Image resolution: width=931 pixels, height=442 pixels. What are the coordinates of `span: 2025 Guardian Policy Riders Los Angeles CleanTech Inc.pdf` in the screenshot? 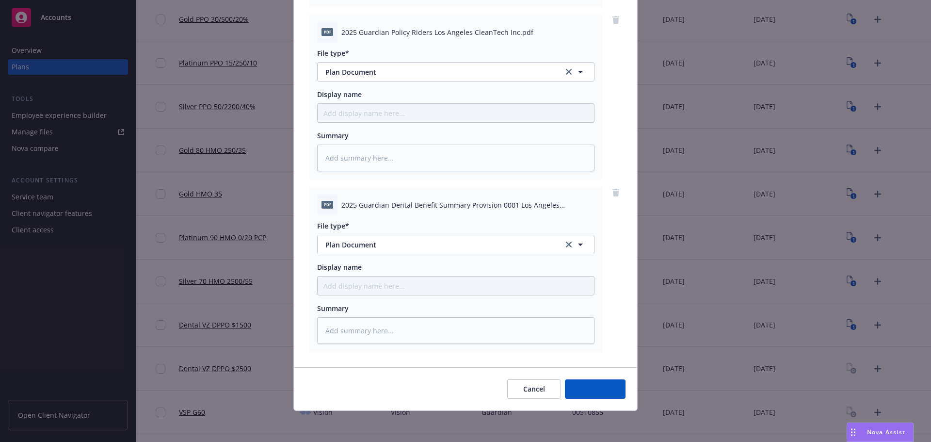 It's located at (438, 32).